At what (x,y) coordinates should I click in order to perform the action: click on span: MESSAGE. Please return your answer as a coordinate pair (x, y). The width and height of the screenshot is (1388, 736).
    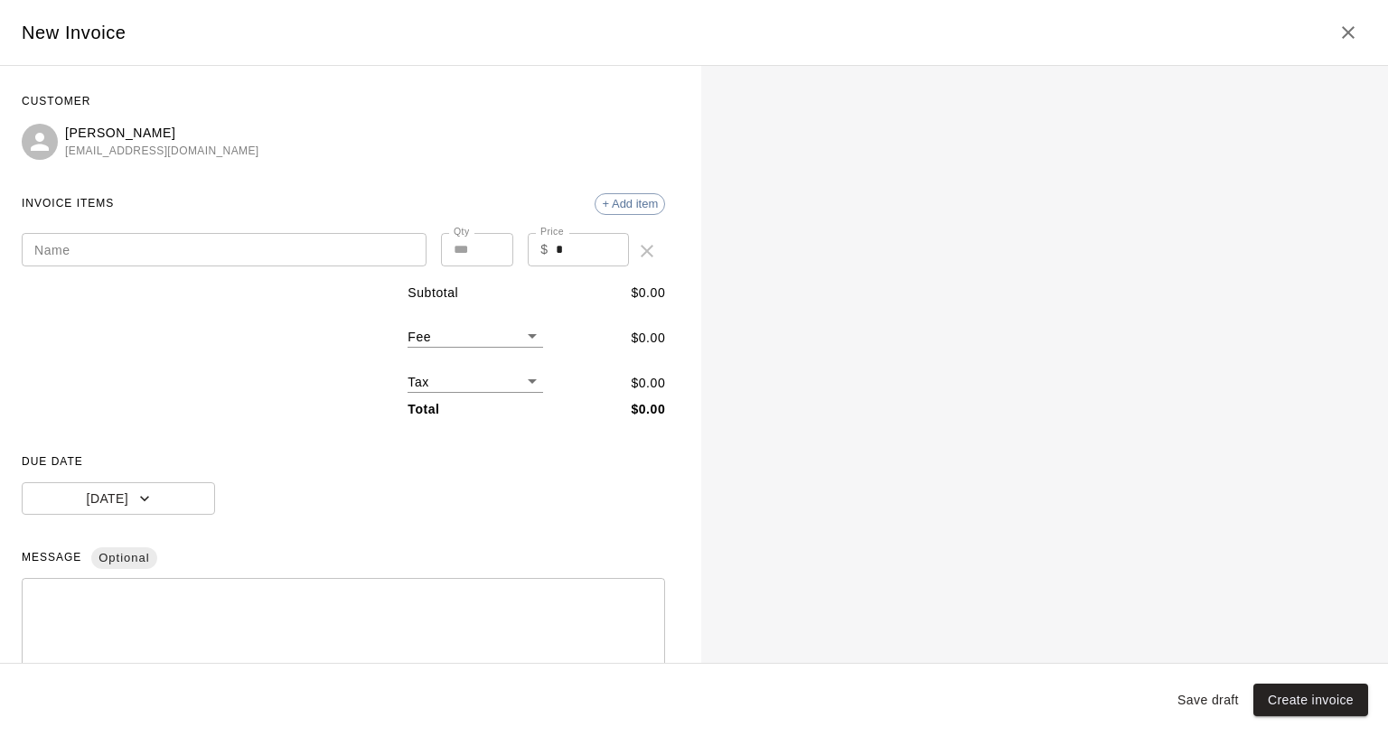
    Looking at the image, I should click on (343, 558).